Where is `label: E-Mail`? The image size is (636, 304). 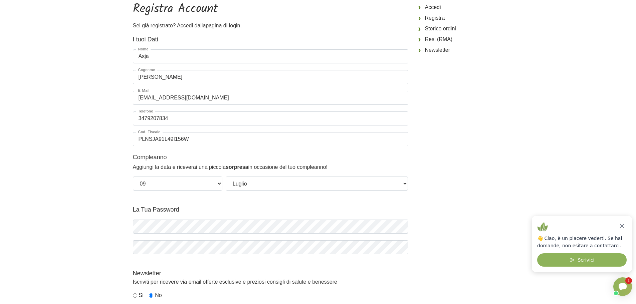
label: E-Mail is located at coordinates (144, 91).